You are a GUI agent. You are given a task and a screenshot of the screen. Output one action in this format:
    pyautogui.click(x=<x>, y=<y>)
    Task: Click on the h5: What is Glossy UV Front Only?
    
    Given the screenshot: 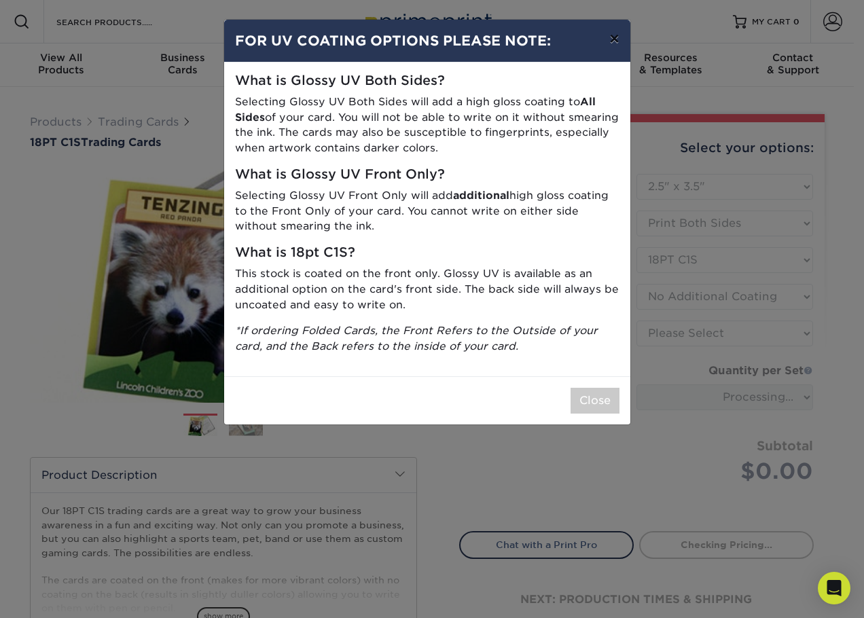 What is the action you would take?
    pyautogui.click(x=427, y=175)
    